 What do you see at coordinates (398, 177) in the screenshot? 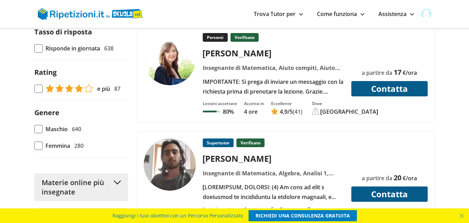
I see `span: 20` at bounding box center [398, 177].